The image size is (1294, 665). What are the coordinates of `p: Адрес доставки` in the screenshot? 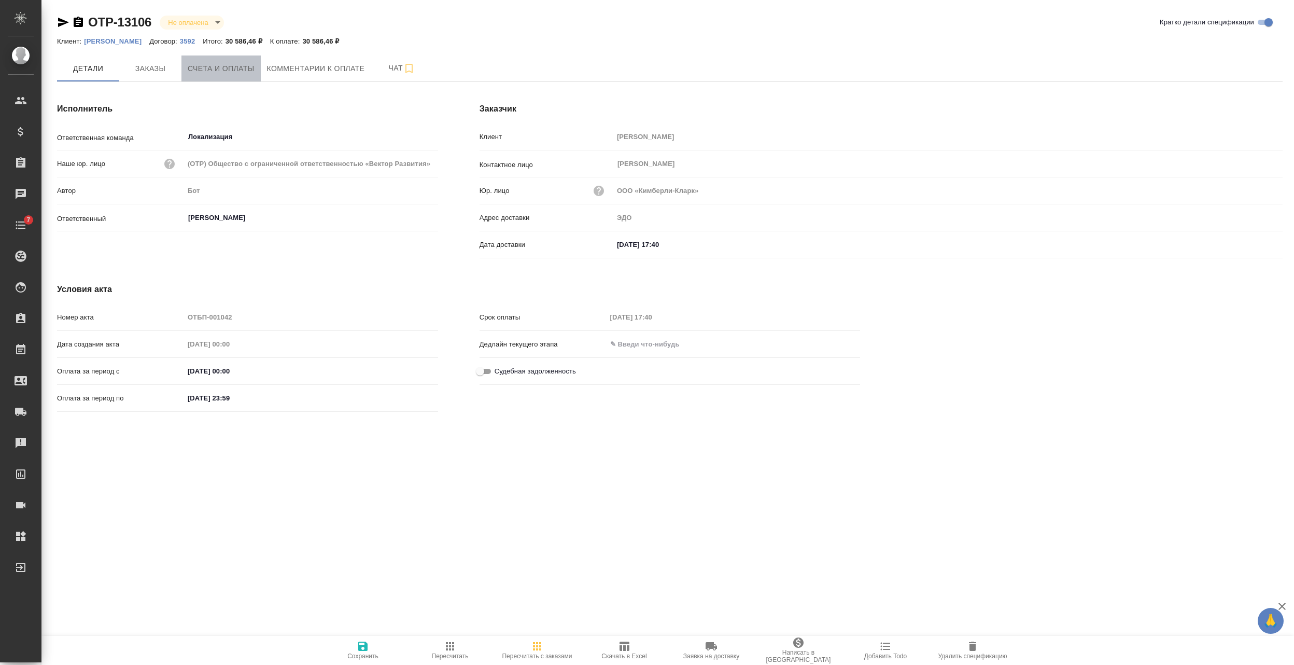 It's located at (547, 218).